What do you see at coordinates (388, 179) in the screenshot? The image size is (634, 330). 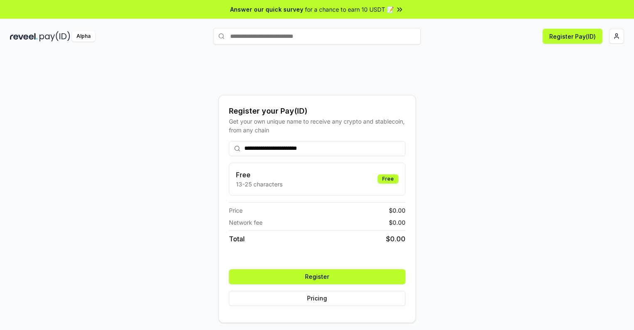 I see `div: Free` at bounding box center [388, 179].